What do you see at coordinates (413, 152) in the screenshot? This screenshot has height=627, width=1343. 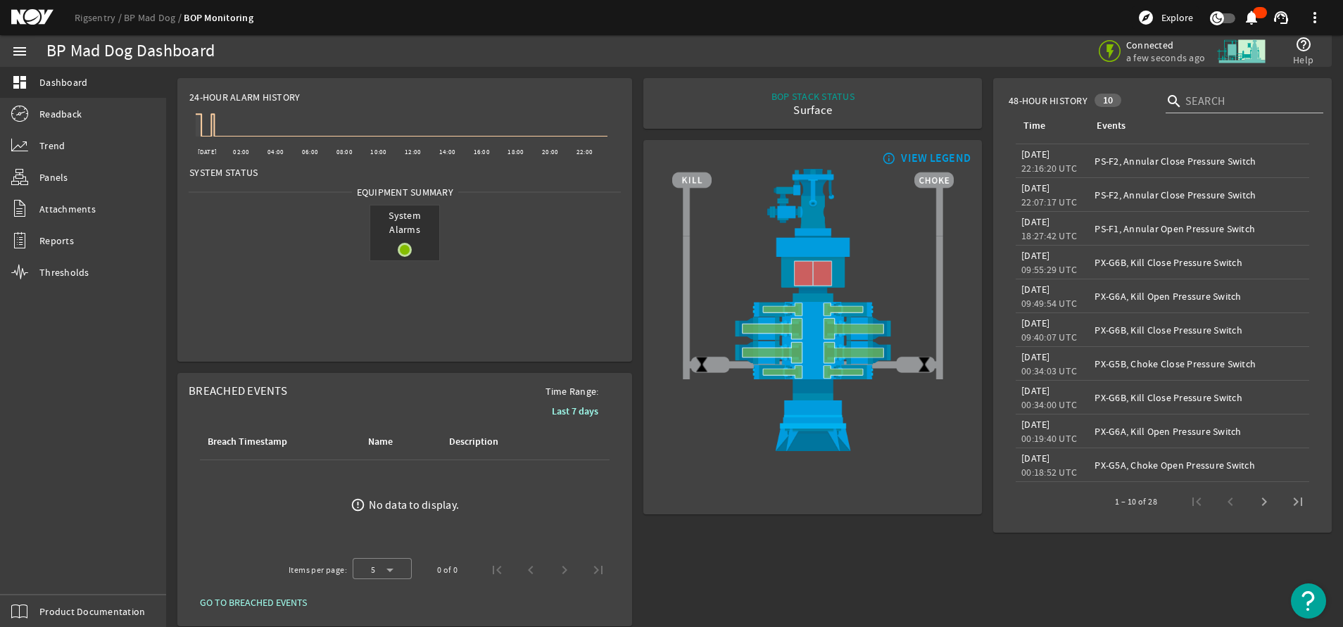 I see `text: 12:00` at bounding box center [413, 152].